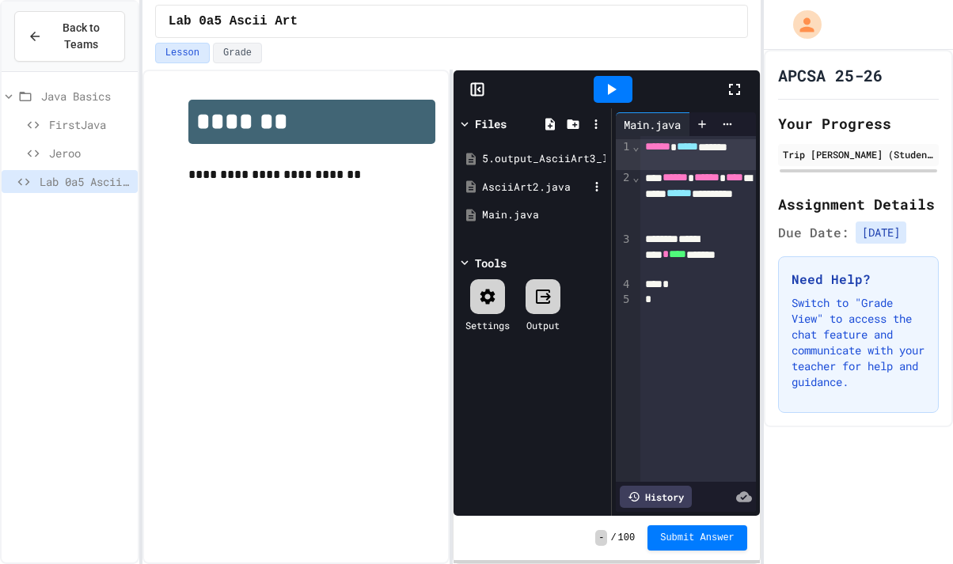 This screenshot has height=564, width=953. Describe the element at coordinates (697, 538) in the screenshot. I see `button: Submit Answer` at that location.